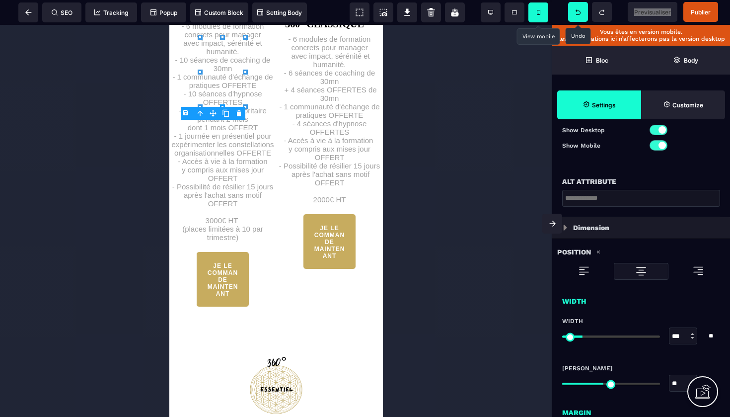 The width and height of the screenshot is (730, 417). Describe the element at coordinates (219, 12) in the screenshot. I see `span: Custom Block` at that location.